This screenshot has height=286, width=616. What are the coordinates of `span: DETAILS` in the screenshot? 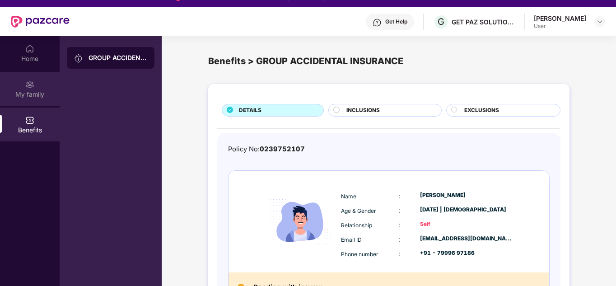 It's located at (250, 110).